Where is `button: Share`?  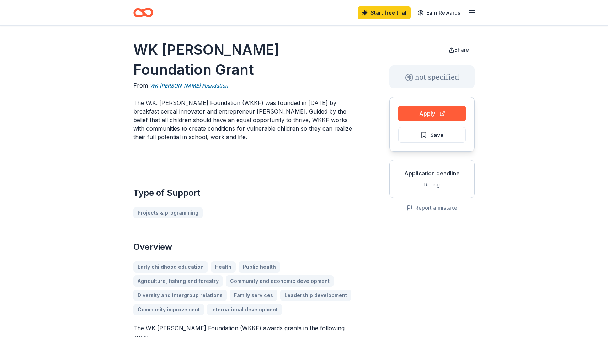
button: Share is located at coordinates (459, 50).